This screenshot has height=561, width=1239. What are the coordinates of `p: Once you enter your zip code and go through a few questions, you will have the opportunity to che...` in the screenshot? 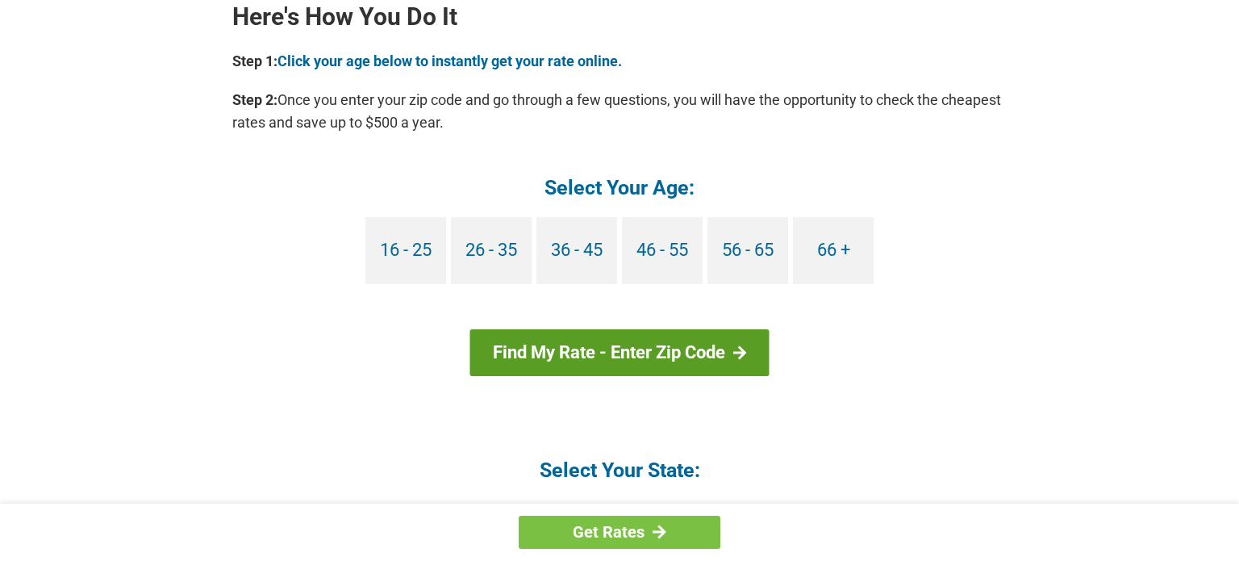 It's located at (620, 111).